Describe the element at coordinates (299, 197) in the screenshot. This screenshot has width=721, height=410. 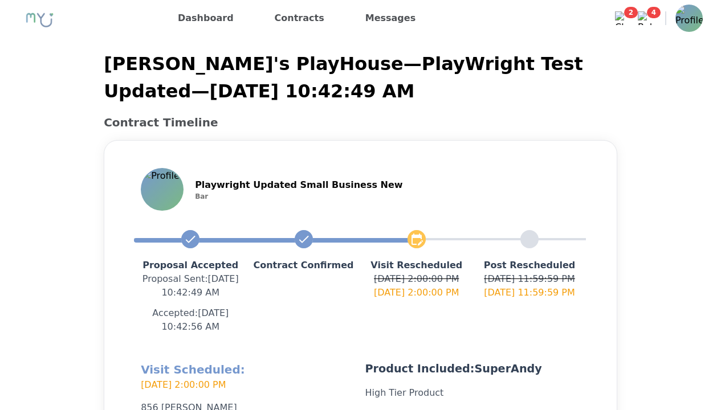
I see `p: Bar` at that location.